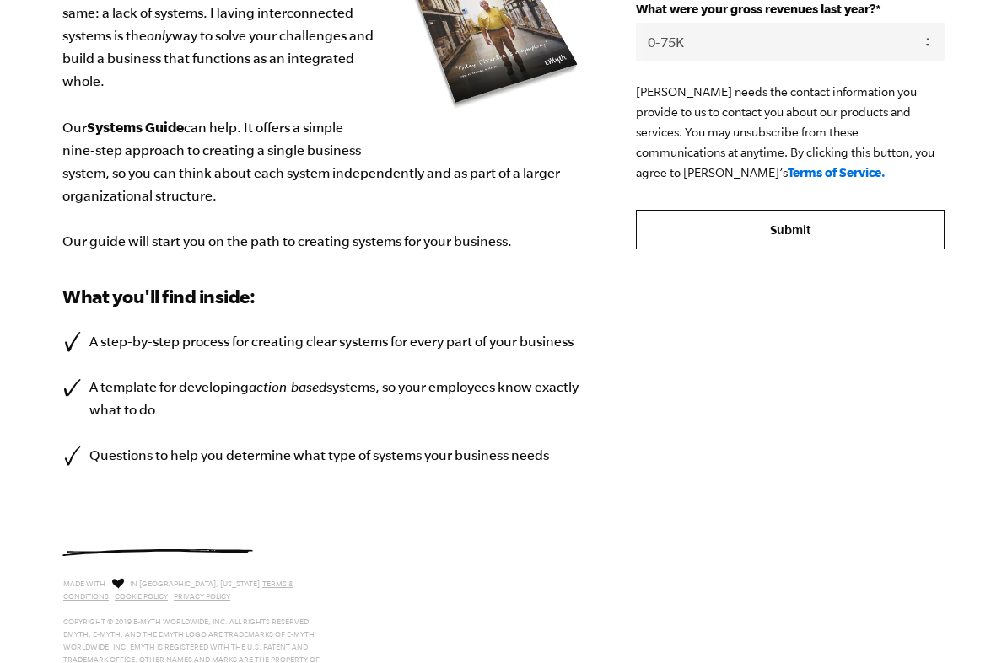  Describe the element at coordinates (159, 35) in the screenshot. I see `i: only` at that location.